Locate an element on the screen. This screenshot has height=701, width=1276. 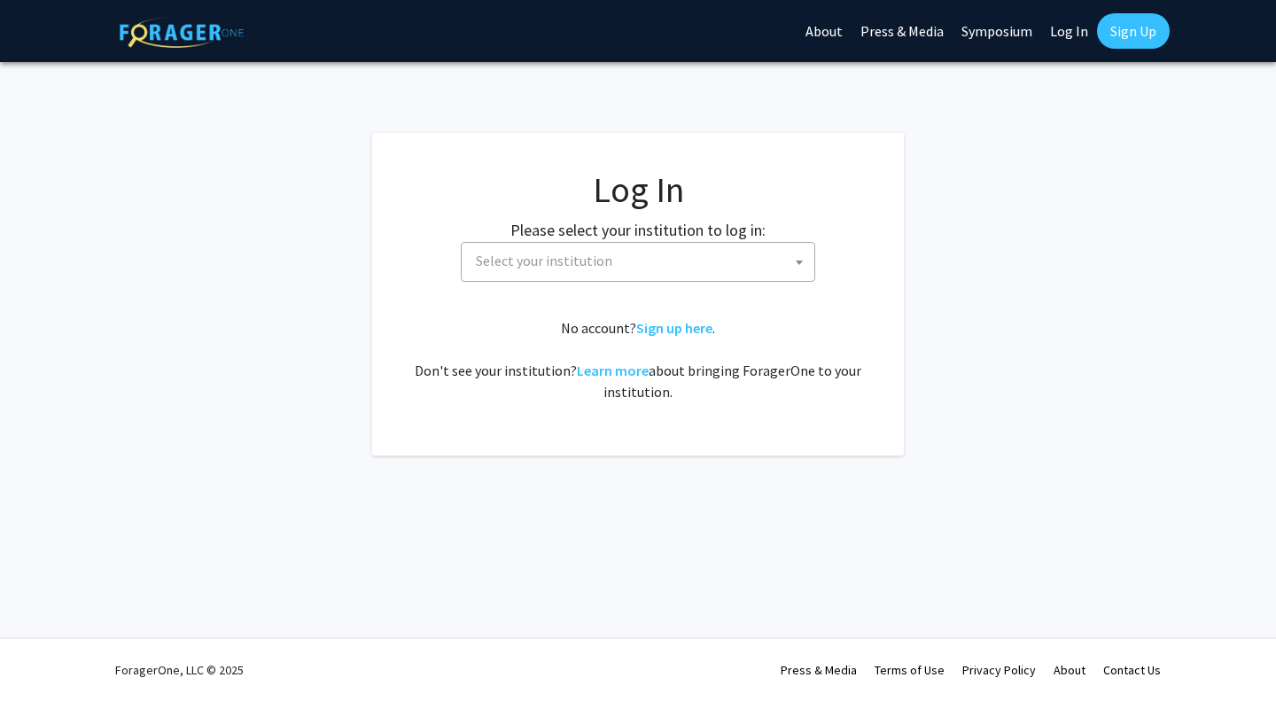
img: ForagerOne Logo is located at coordinates (182, 32).